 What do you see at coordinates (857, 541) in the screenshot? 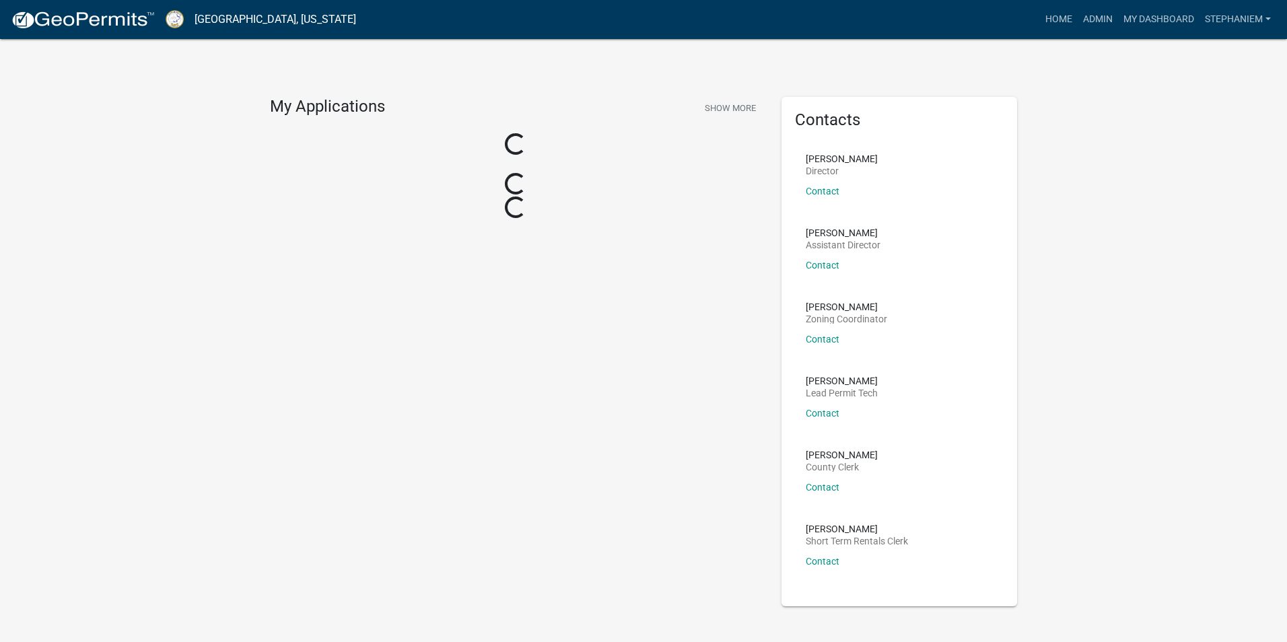
I see `p: Short Term Rentals Clerk` at bounding box center [857, 541].